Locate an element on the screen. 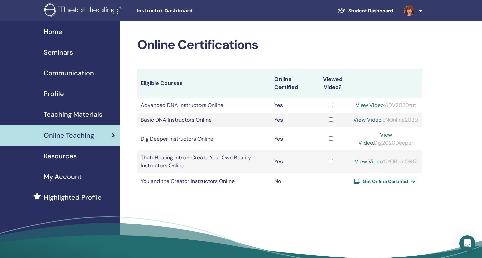 This screenshot has height=258, width=482. td: No is located at coordinates (291, 182).